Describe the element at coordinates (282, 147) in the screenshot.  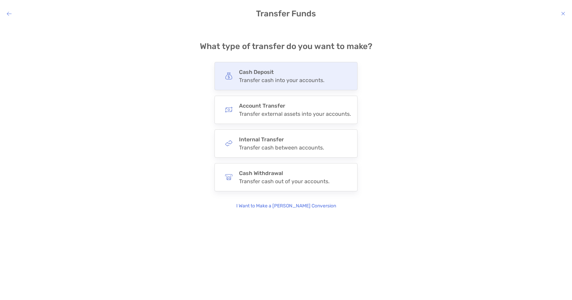
I see `div: Transfer cash between accounts.` at that location.